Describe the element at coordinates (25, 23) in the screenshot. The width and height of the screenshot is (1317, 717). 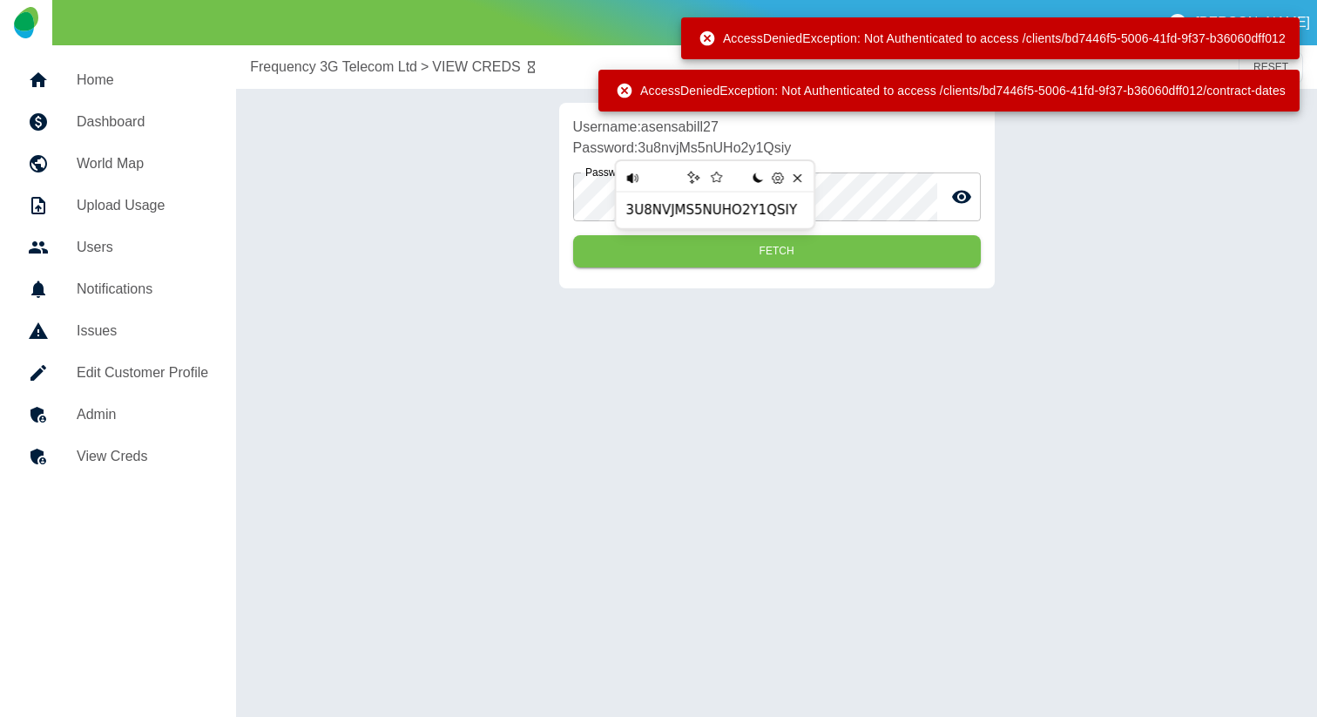
I see `img: Logo` at that location.